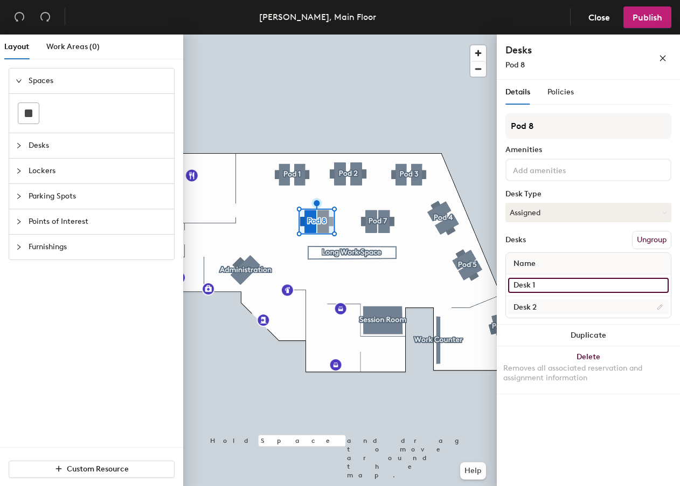 The width and height of the screenshot is (680, 486). Describe the element at coordinates (516, 240) in the screenshot. I see `div: Desks` at that location.